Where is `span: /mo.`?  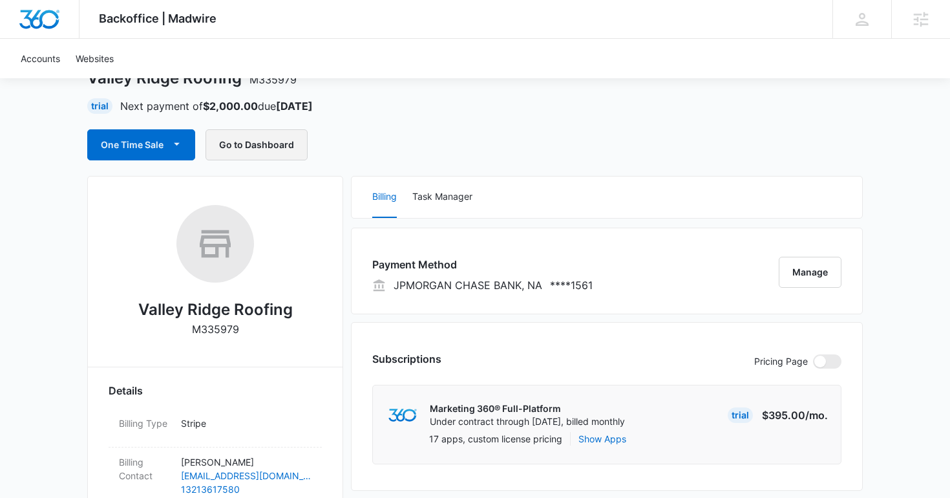 span: /mo. is located at coordinates (816, 415).